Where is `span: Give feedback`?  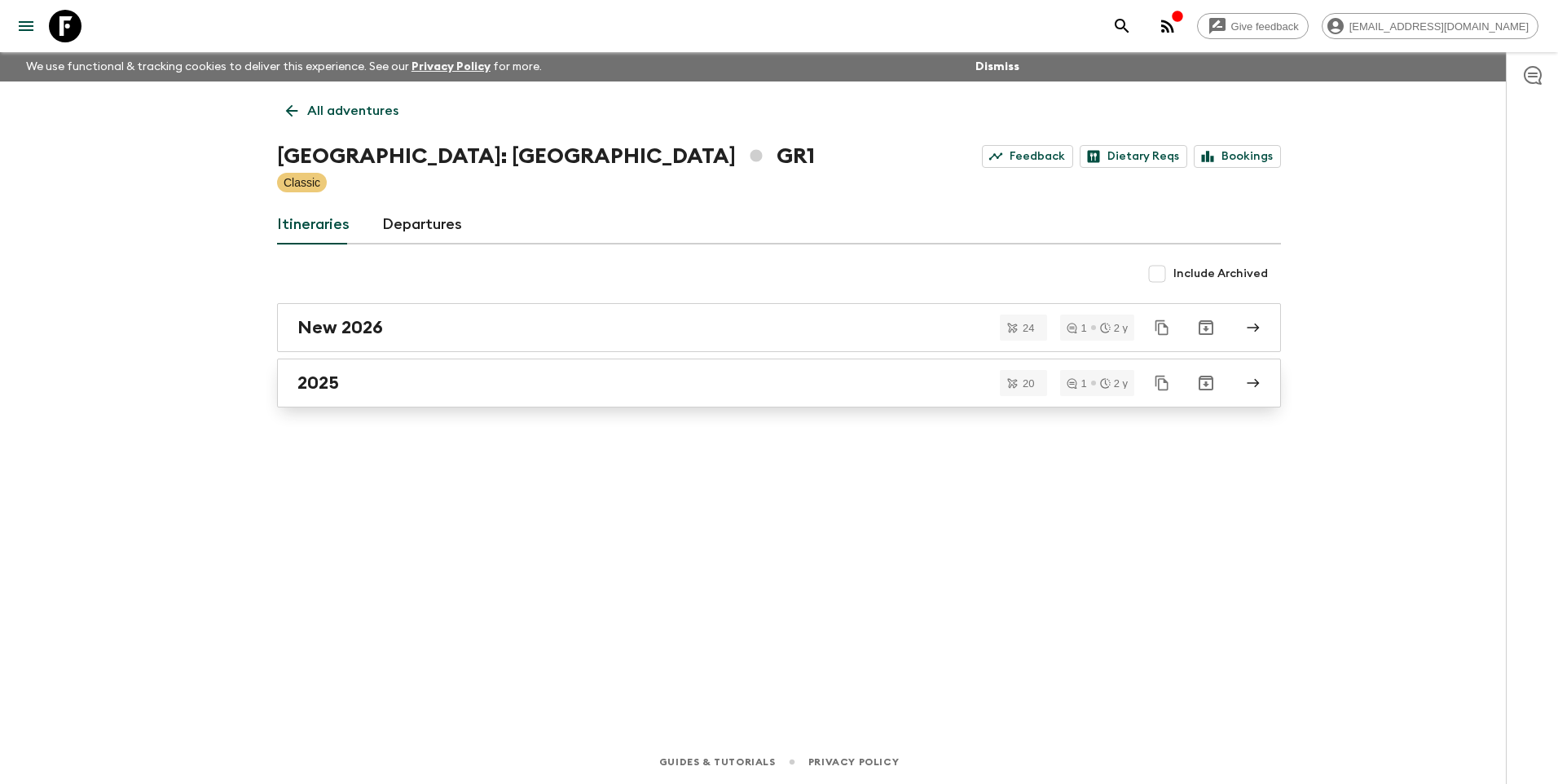
span: Give feedback is located at coordinates (1265, 26).